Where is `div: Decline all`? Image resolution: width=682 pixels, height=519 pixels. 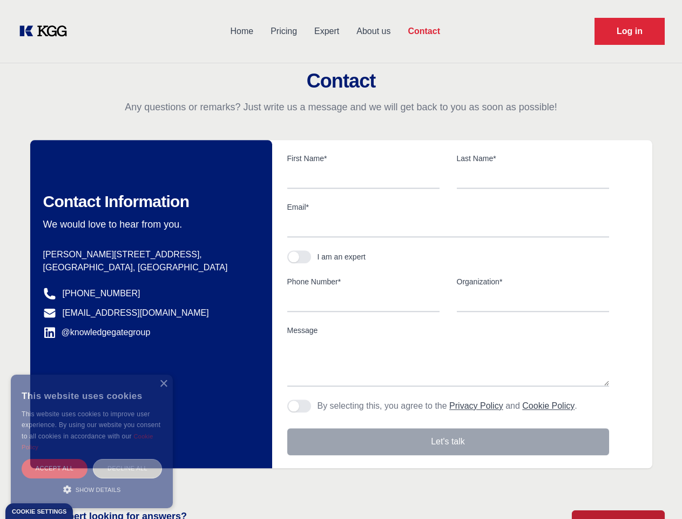 div: Decline all is located at coordinates (127, 468).